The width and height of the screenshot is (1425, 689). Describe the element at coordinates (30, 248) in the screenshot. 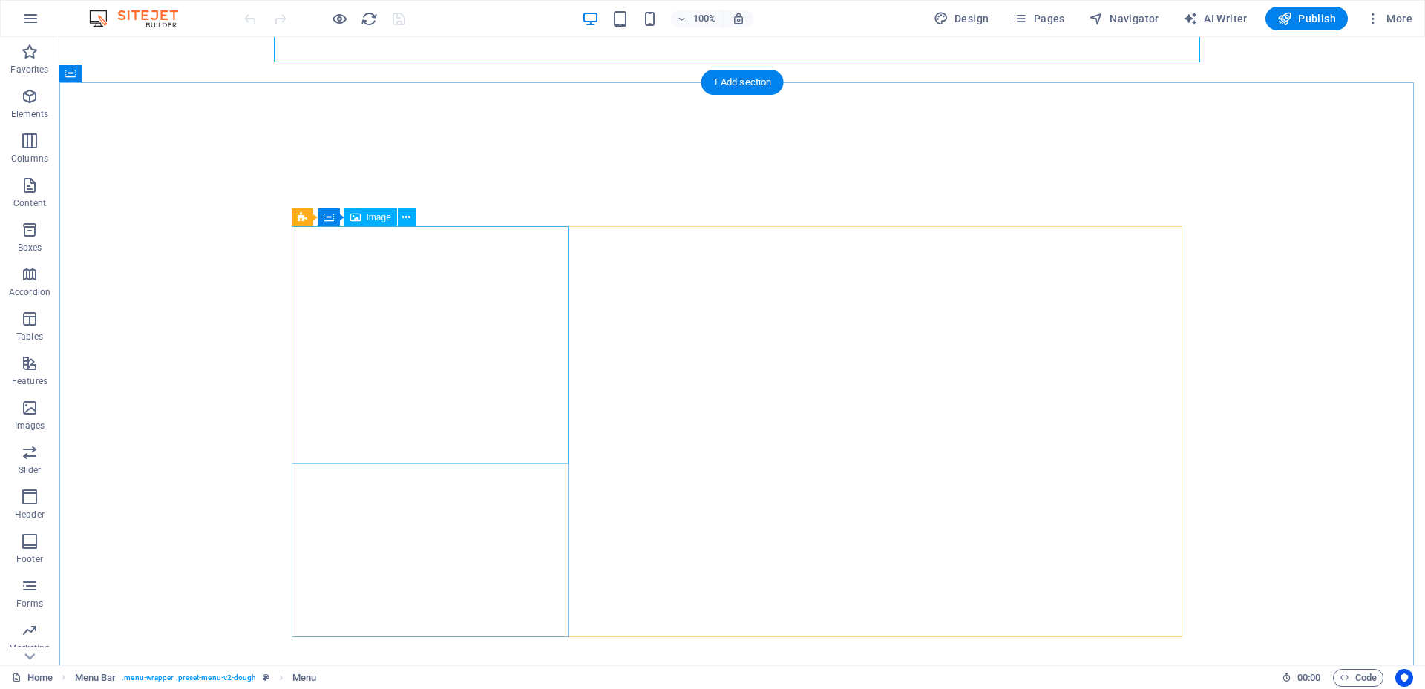

I see `p: Boxes` at that location.